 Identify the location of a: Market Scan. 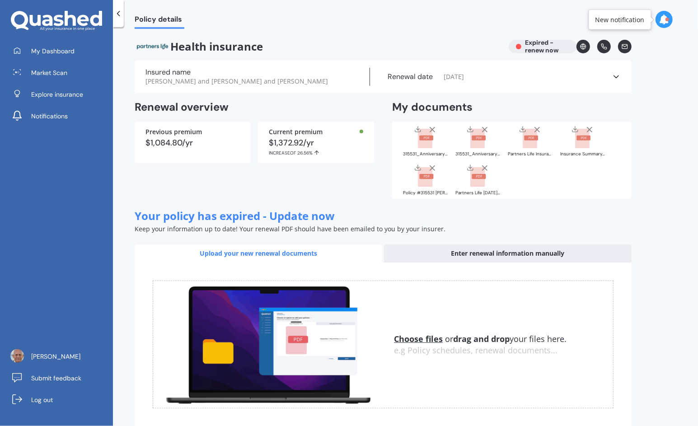
(60, 73).